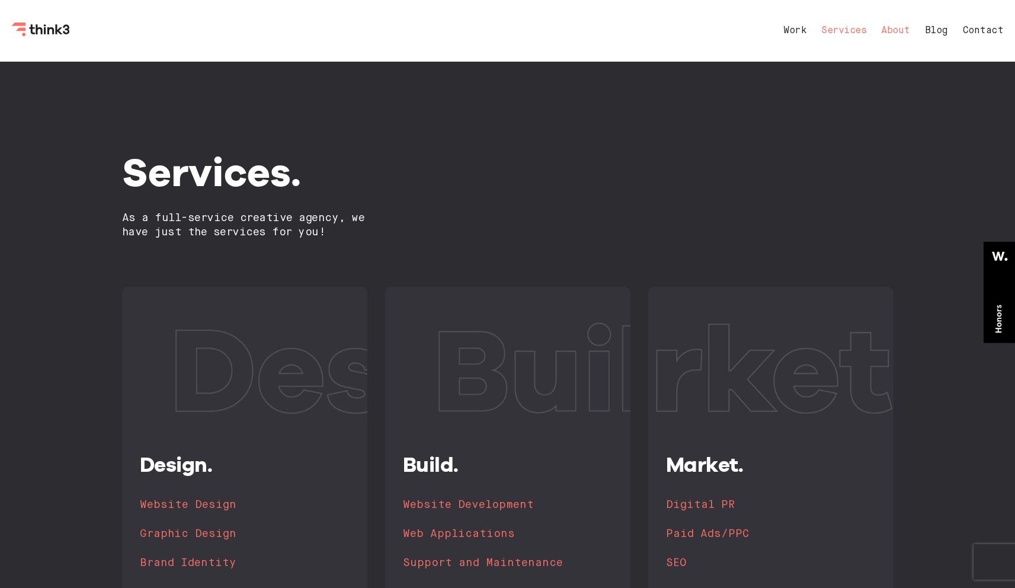 This screenshot has width=1015, height=588. I want to click on span: Build., so click(431, 464).